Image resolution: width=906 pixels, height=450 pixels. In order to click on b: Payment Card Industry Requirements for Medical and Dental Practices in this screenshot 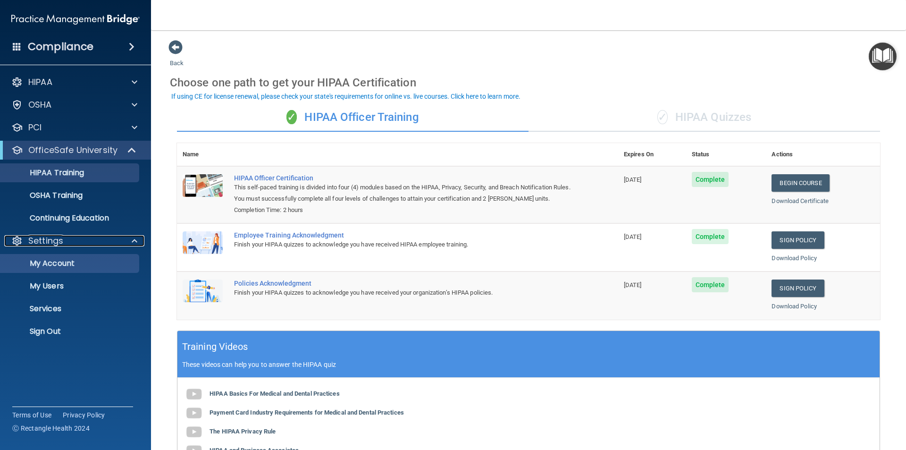, I will do `click(307, 412)`.